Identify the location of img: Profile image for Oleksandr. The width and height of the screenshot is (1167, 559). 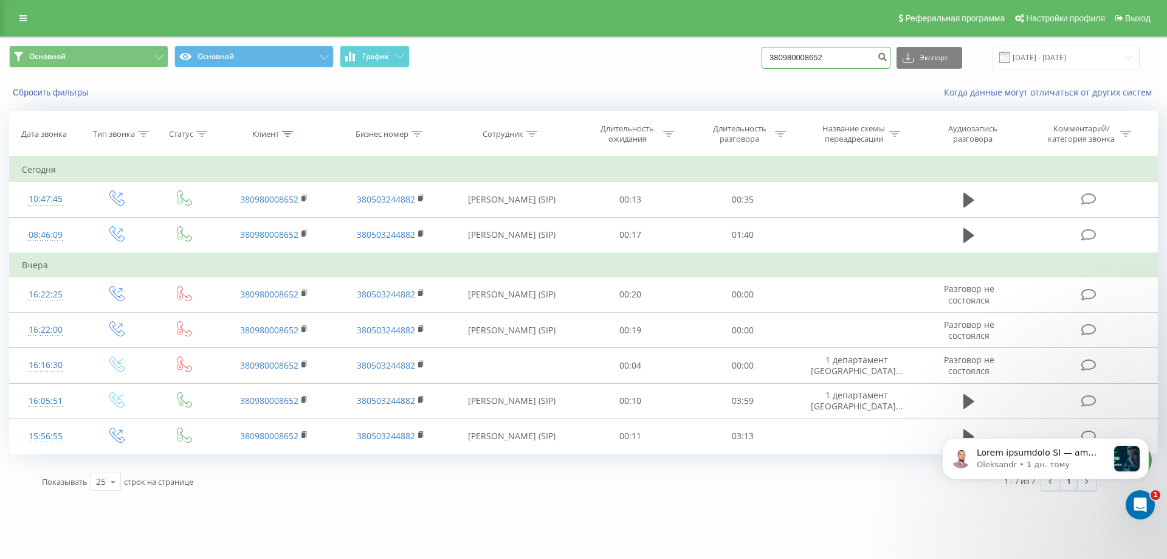
(37, 45).